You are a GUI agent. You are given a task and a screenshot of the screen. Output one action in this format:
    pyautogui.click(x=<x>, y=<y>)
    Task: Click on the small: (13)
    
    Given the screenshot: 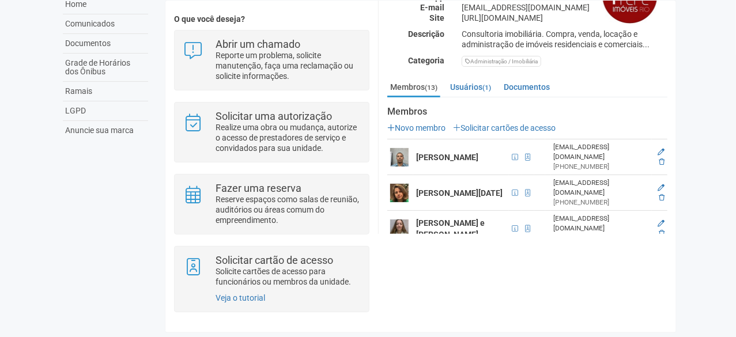 What is the action you would take?
    pyautogui.click(x=431, y=88)
    